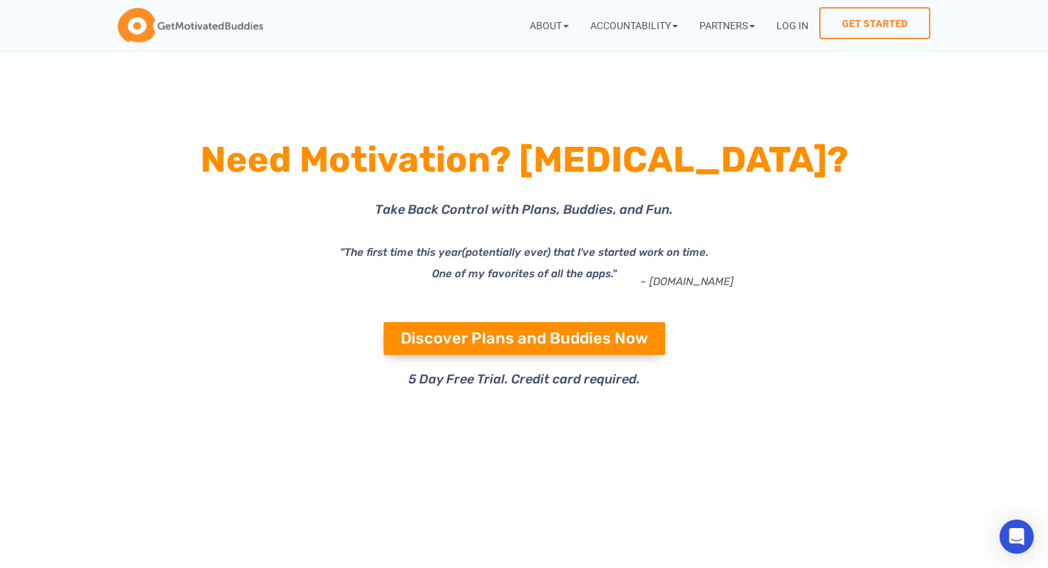 Image resolution: width=1048 pixels, height=568 pixels. I want to click on i: "The first time this year, so click(401, 252).